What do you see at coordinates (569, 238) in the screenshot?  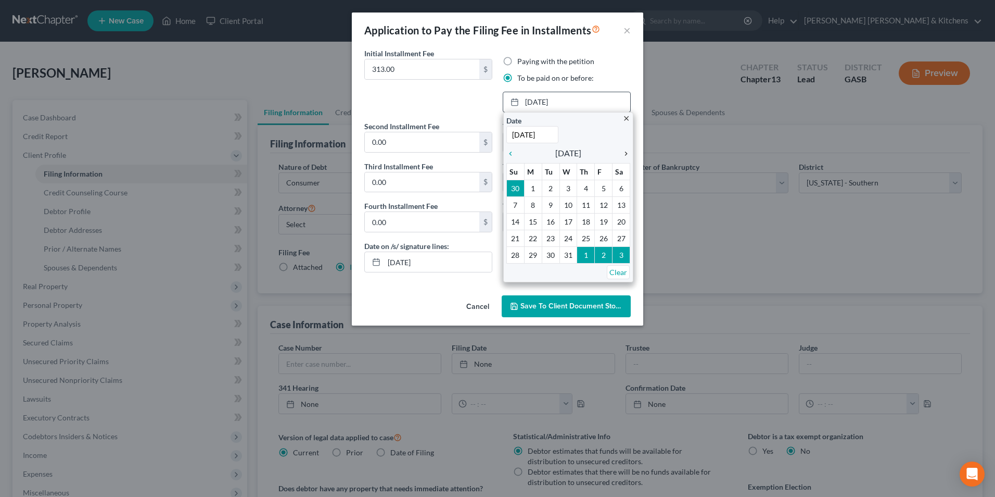 I see `td: 24` at bounding box center [569, 238].